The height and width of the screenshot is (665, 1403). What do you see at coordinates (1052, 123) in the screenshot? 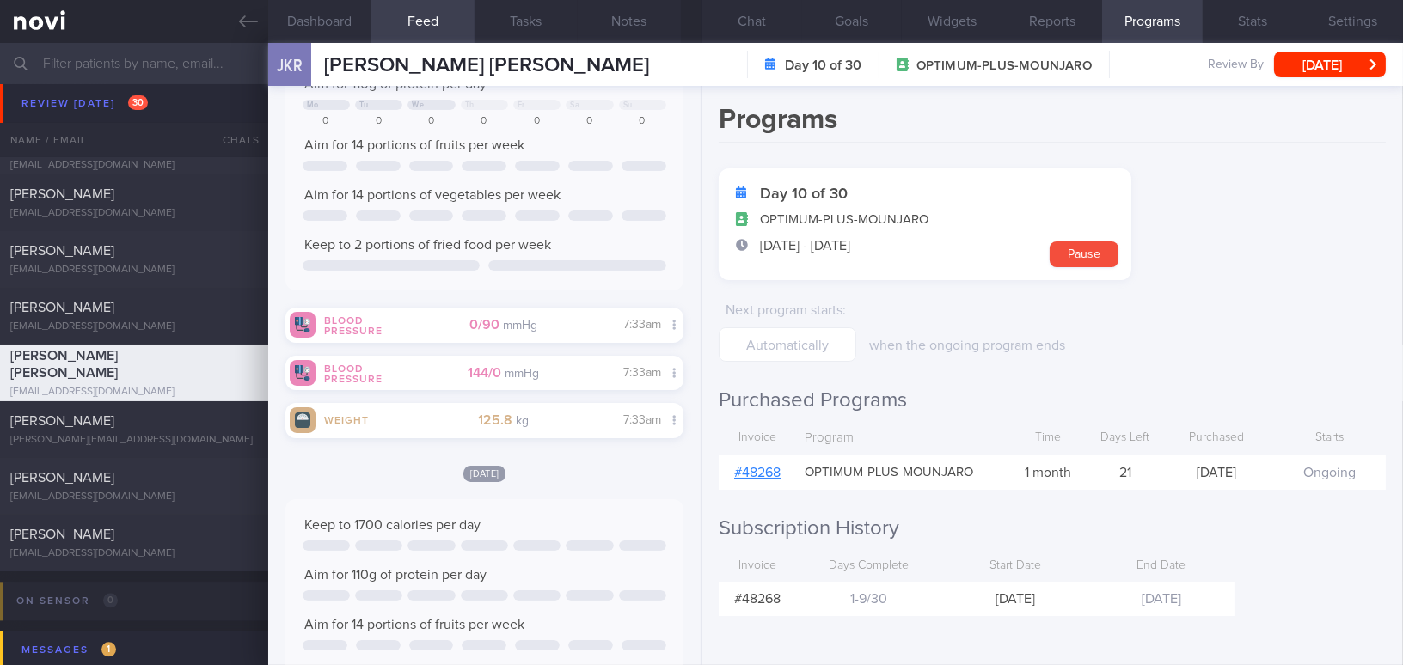
I see `h1: Programs` at bounding box center [1052, 123].